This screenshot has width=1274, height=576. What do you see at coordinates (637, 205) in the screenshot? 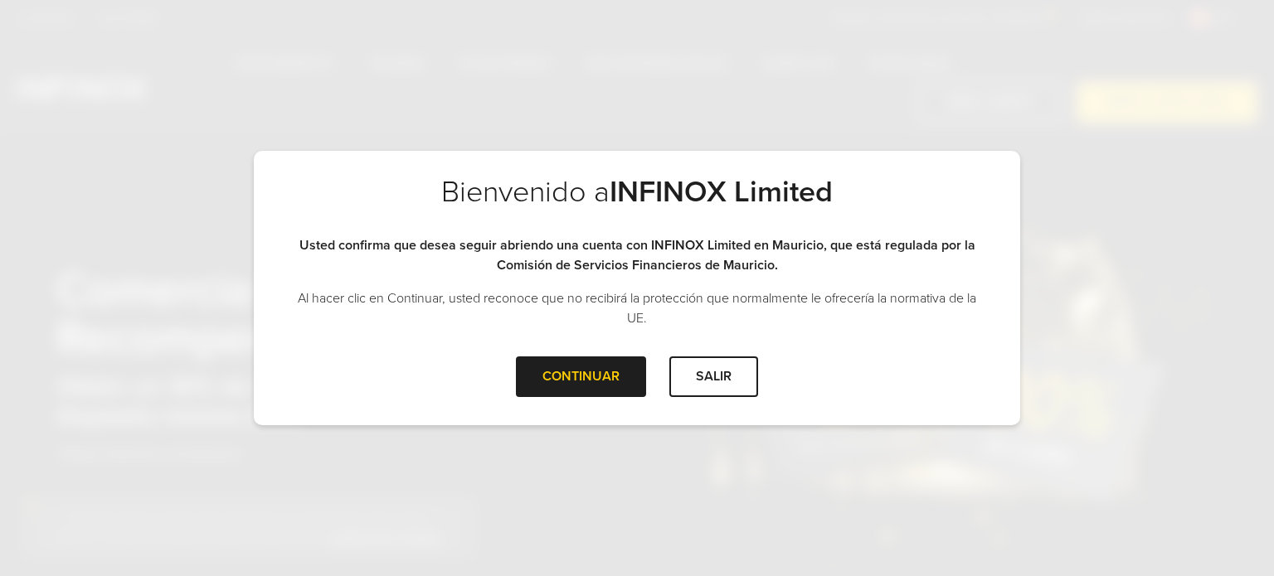
I see `h2: Bienvenido a` at bounding box center [637, 205].